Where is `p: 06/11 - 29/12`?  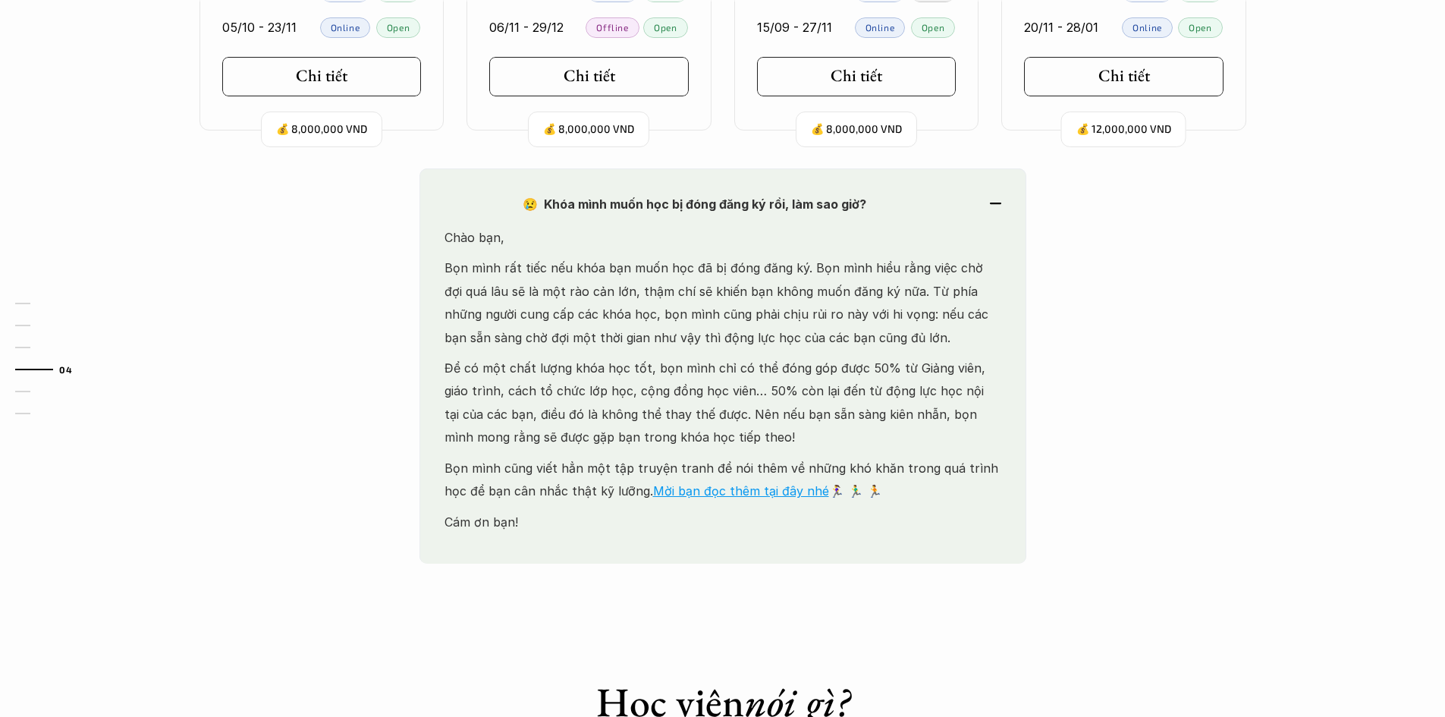
p: 06/11 - 29/12 is located at coordinates (526, 27).